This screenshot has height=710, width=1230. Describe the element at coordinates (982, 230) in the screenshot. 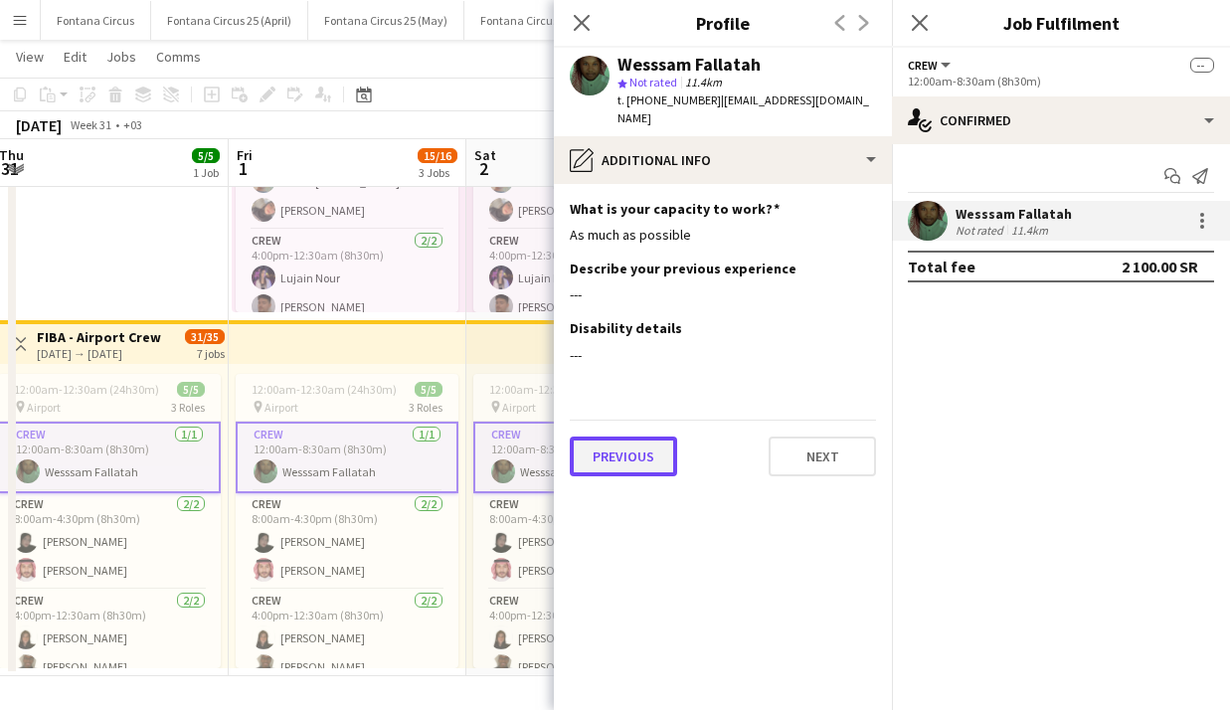

I see `div: Not rated` at that location.